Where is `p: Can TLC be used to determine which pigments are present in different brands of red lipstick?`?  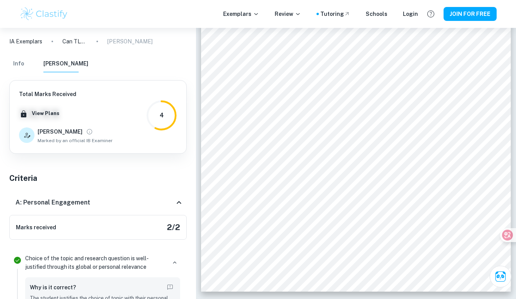 p: Can TLC be used to determine which pigments are present in different brands of red lipstick? is located at coordinates (75, 41).